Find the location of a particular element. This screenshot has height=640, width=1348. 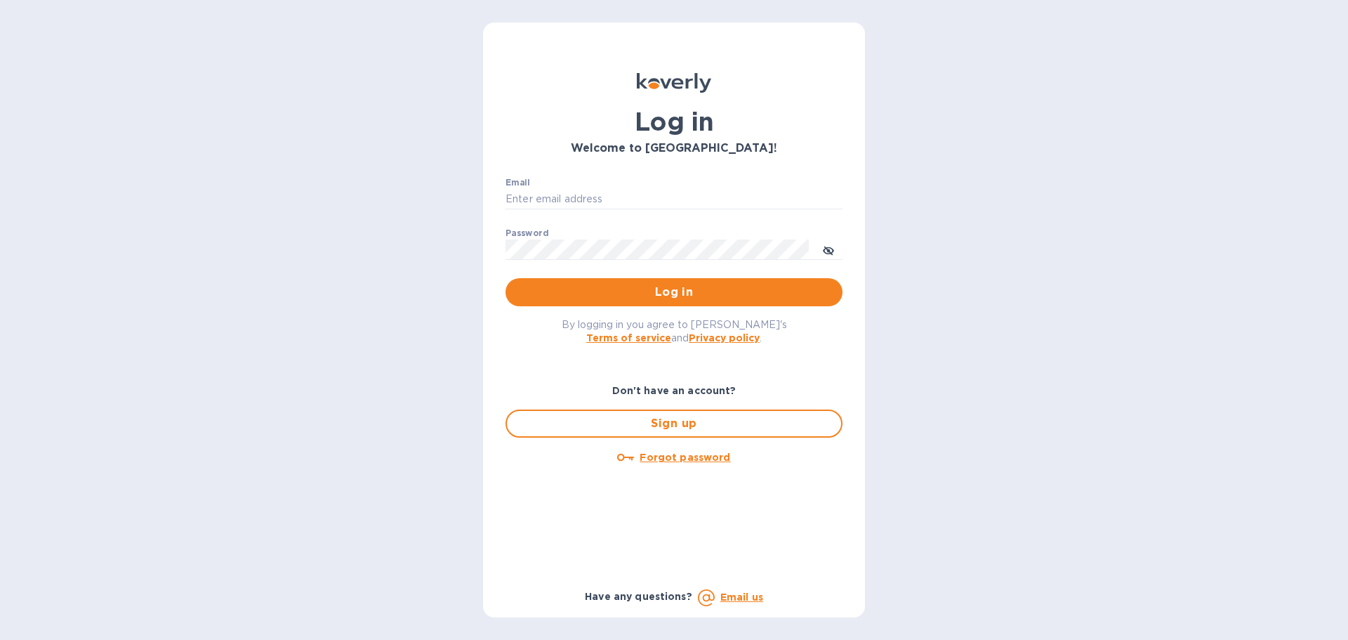

u: Forgot password is located at coordinates (685, 457).